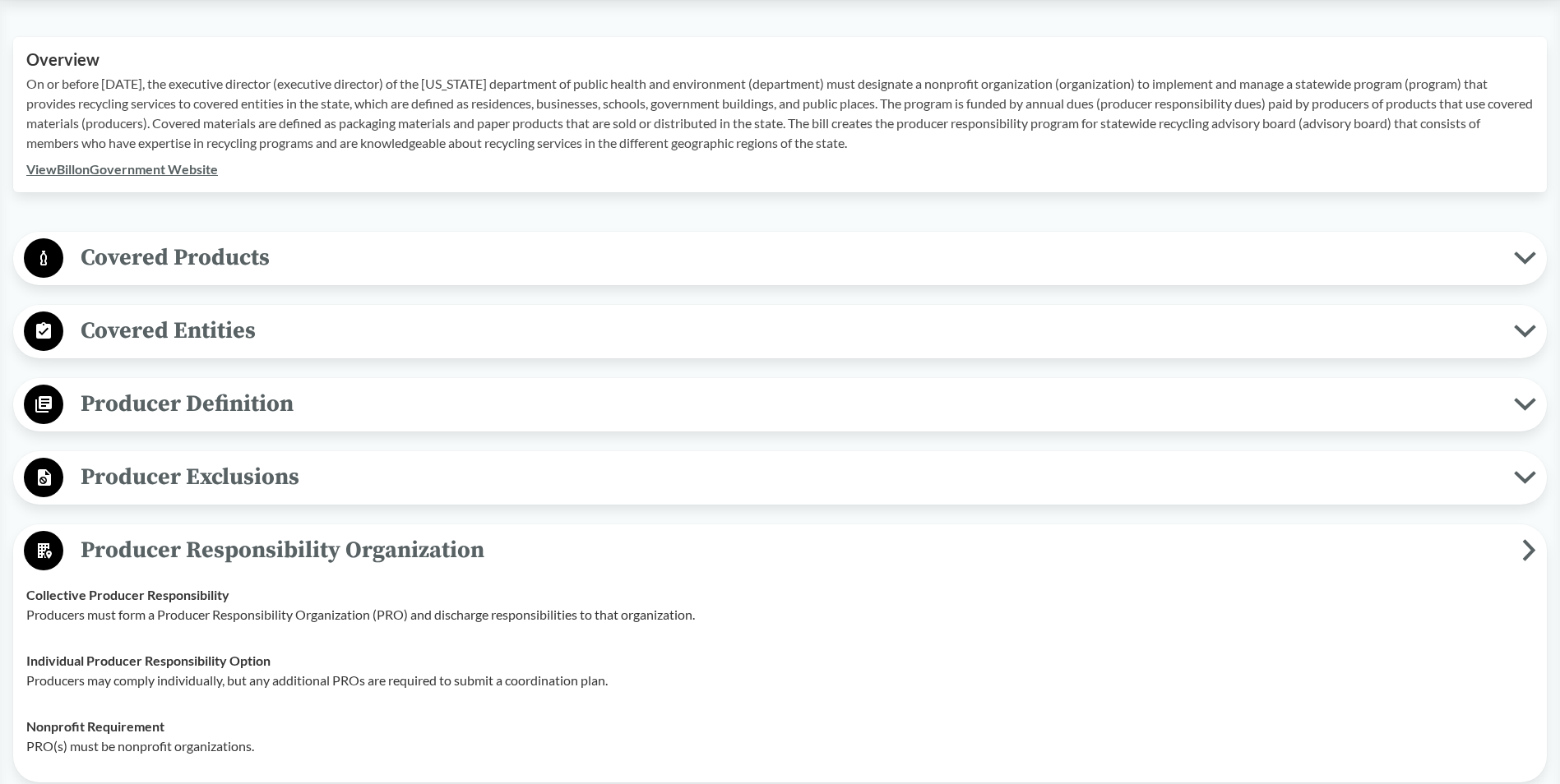 The height and width of the screenshot is (784, 1560). What do you see at coordinates (780, 404) in the screenshot?
I see `button: Producer Definition` at bounding box center [780, 404].